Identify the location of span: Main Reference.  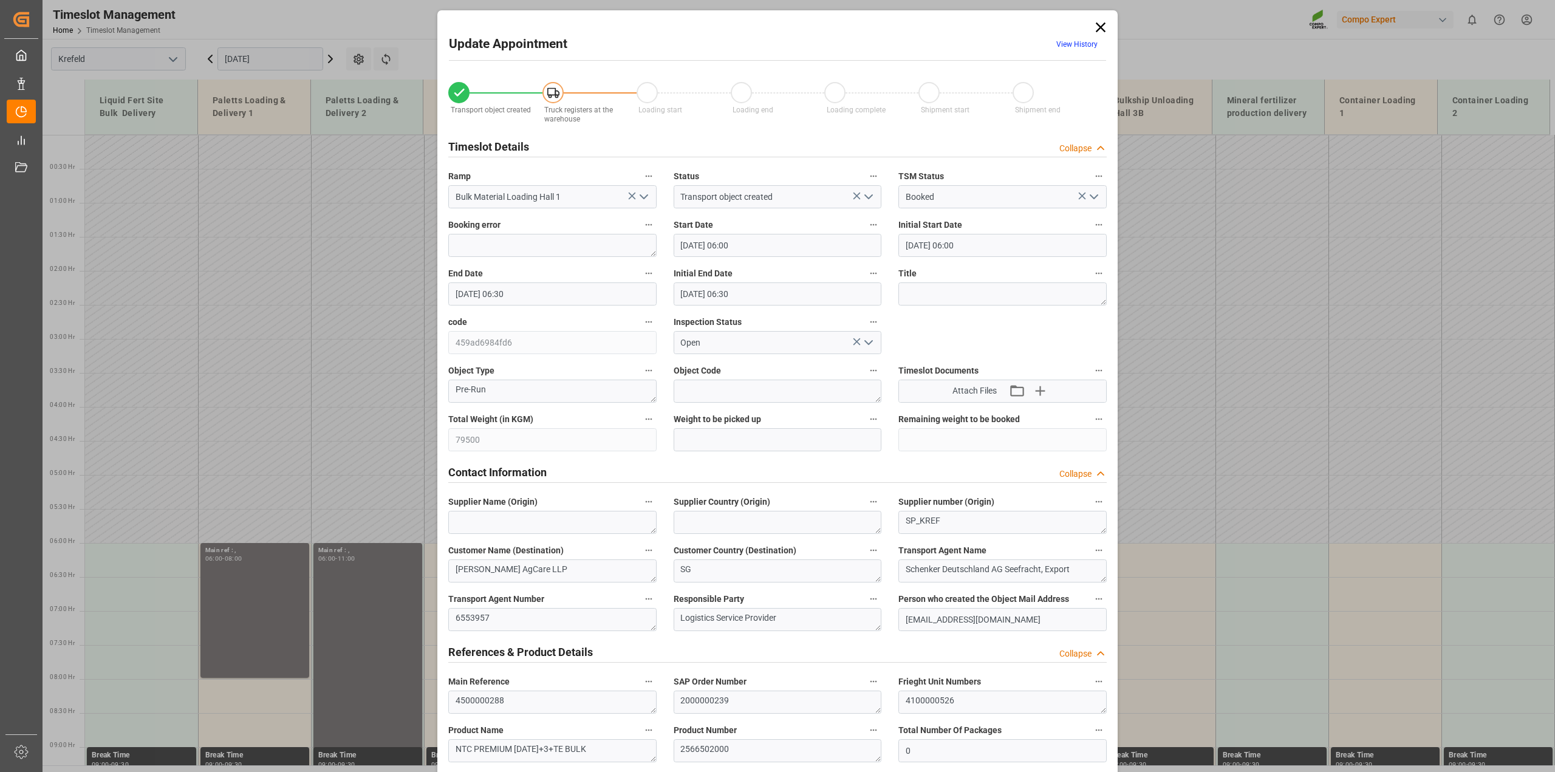
(479, 681).